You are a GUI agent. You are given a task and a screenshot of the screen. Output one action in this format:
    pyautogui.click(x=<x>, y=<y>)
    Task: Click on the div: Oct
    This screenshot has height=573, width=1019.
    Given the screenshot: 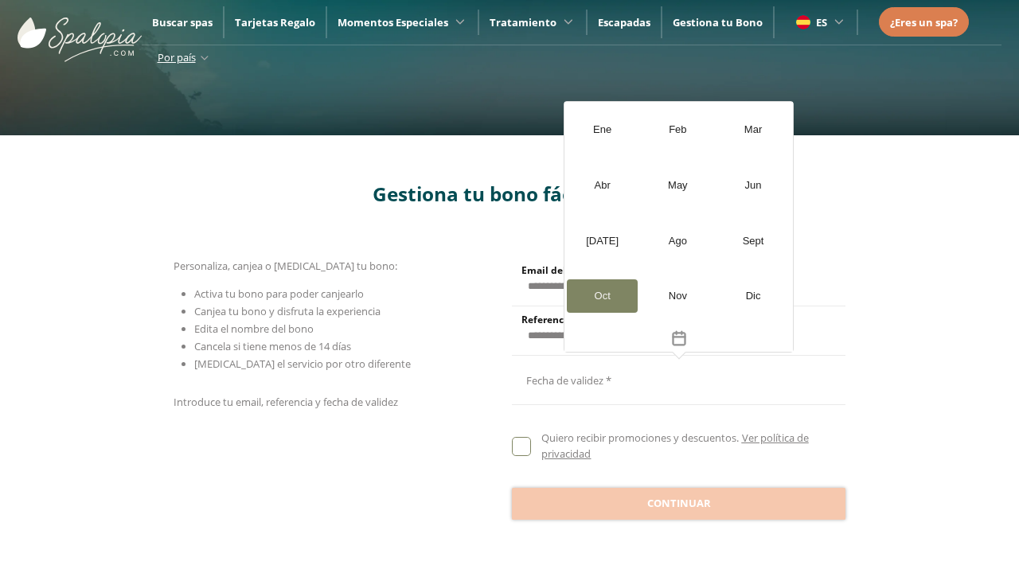 What is the action you would take?
    pyautogui.click(x=602, y=296)
    